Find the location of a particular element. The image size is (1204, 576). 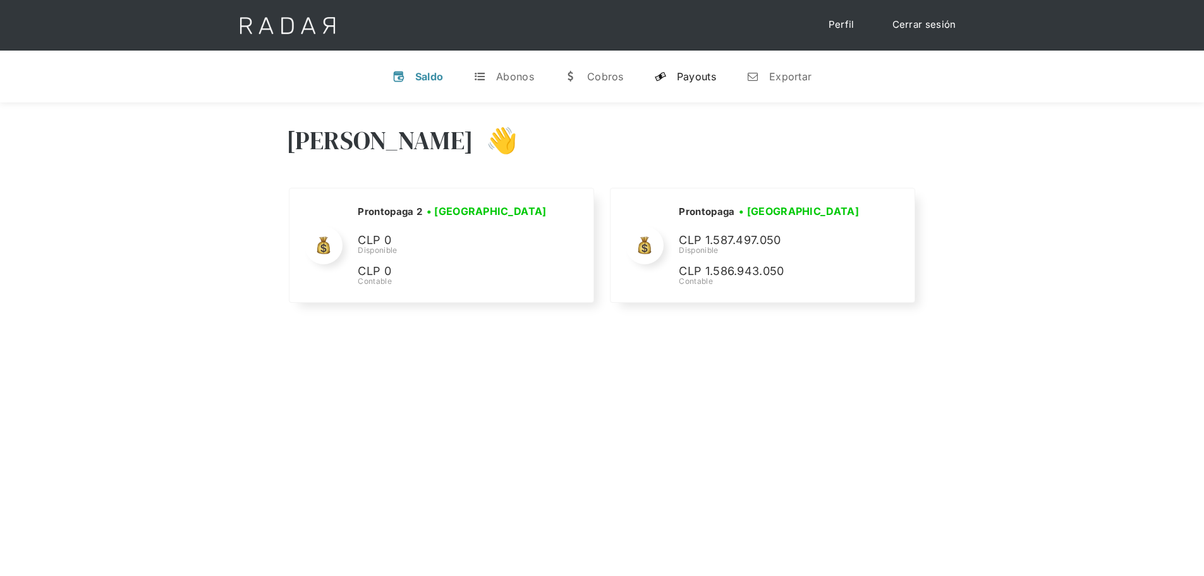

div: n is located at coordinates (753, 76).